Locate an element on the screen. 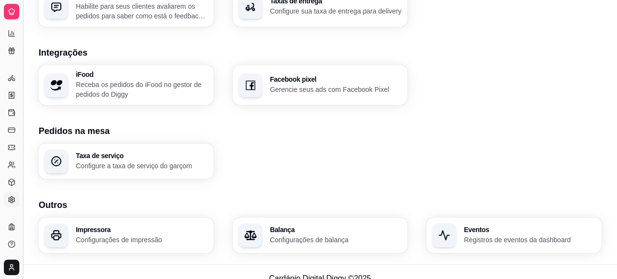 The height and width of the screenshot is (279, 617). p: Configure a taxa de serviço do garçom is located at coordinates (142, 166).